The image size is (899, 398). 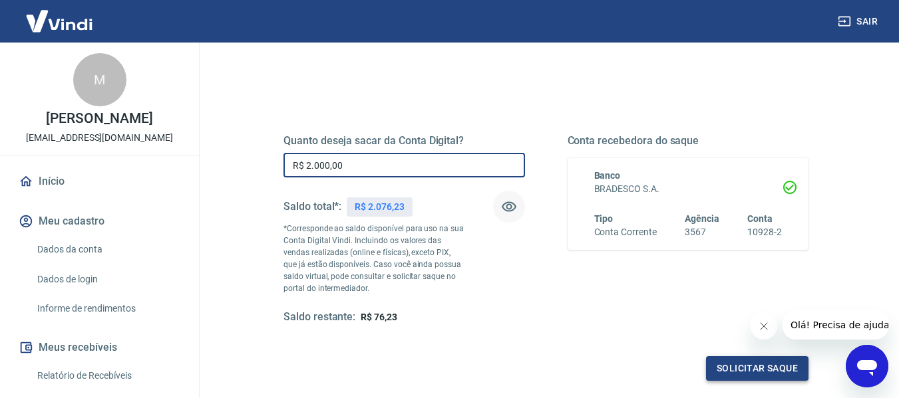 What do you see at coordinates (378, 317) in the screenshot?
I see `span: R$ 76,23` at bounding box center [378, 317].